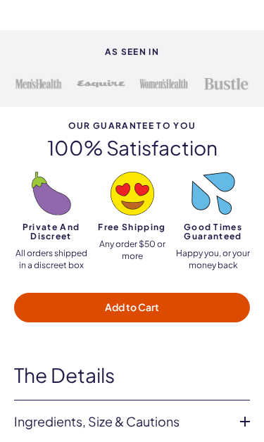 This screenshot has height=442, width=264. I want to click on strong: Free shipping, so click(132, 227).